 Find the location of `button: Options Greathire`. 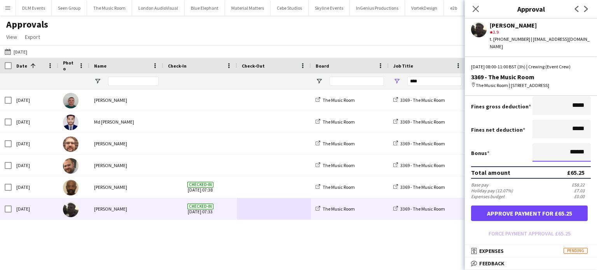

button: Options Greathire is located at coordinates (488, 8).